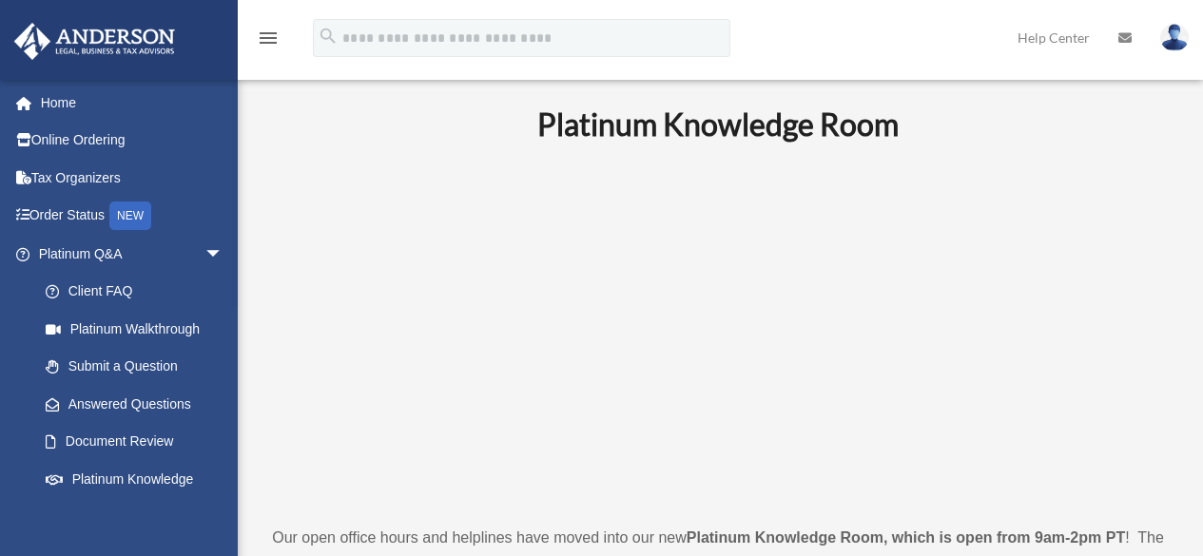  I want to click on a: Online Ordering, so click(132, 141).